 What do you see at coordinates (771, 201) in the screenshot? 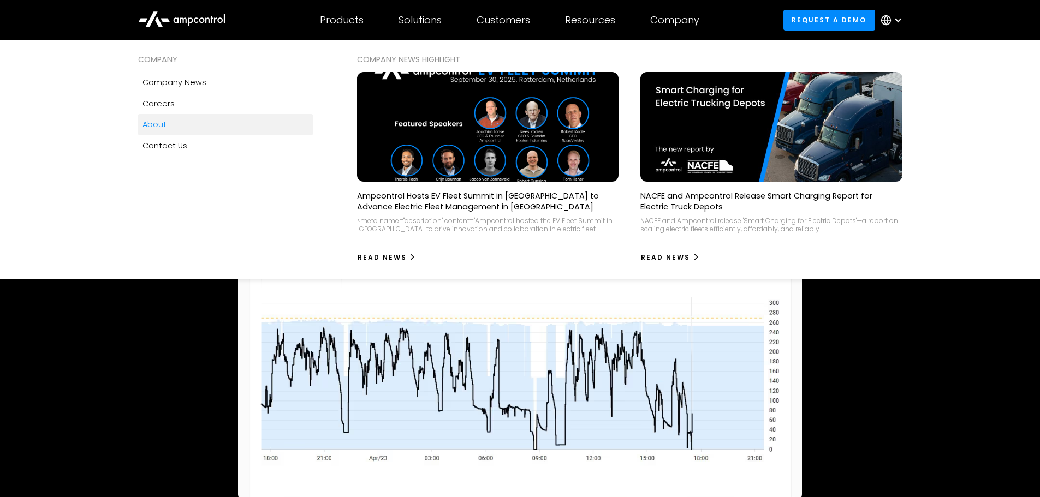
I see `p: NACFE and Ampcontrol Release Smart Charging Report for Electric Truck Depots` at bounding box center [771, 201].